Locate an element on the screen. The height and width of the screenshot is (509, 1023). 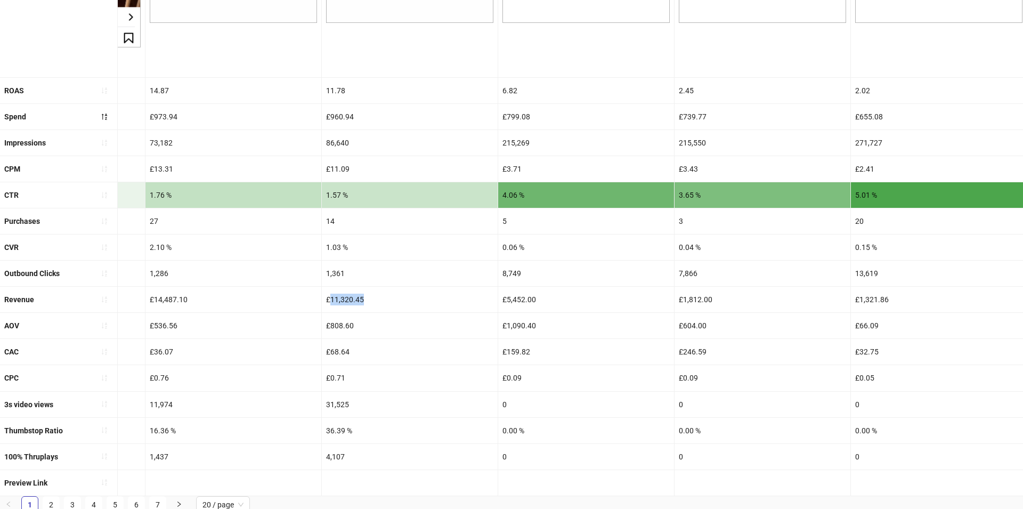
div: 7,866 is located at coordinates (762, 273).